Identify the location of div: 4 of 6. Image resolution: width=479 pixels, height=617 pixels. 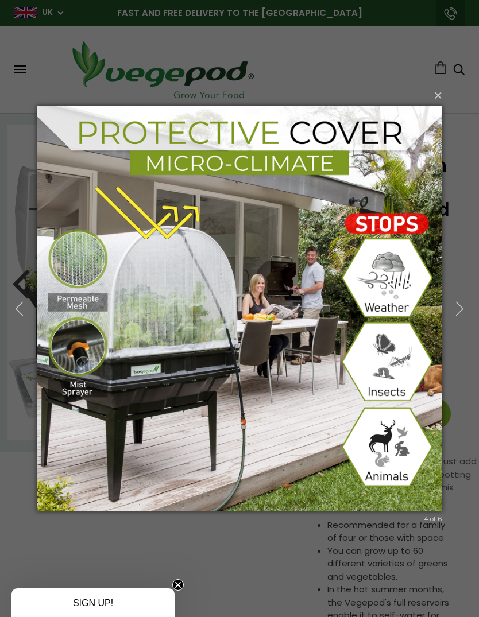
(433, 519).